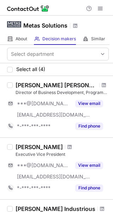 This screenshot has width=113, height=212. I want to click on div: Select department, so click(33, 54).